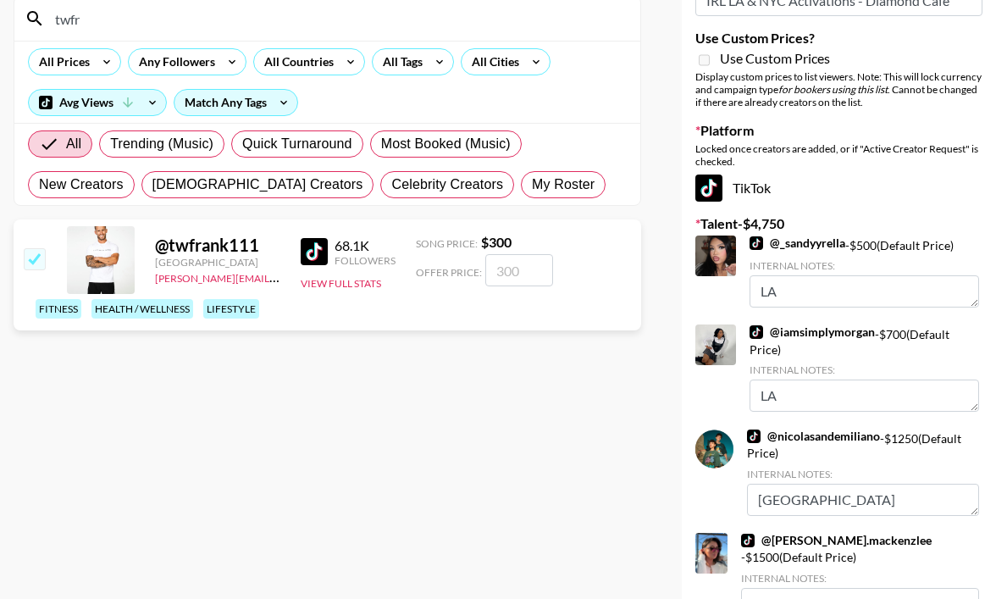 The width and height of the screenshot is (996, 599). I want to click on div: All Cities, so click(492, 62).